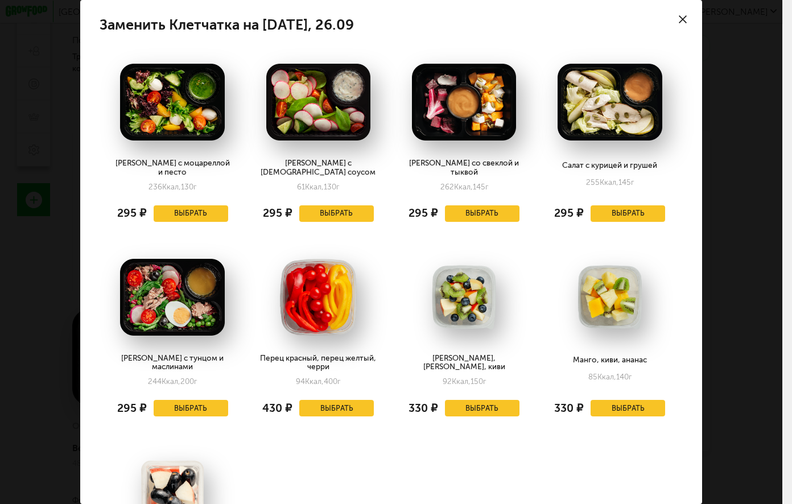 The width and height of the screenshot is (792, 504). Describe the element at coordinates (610, 378) in the screenshot. I see `div: 85 140` at that location.